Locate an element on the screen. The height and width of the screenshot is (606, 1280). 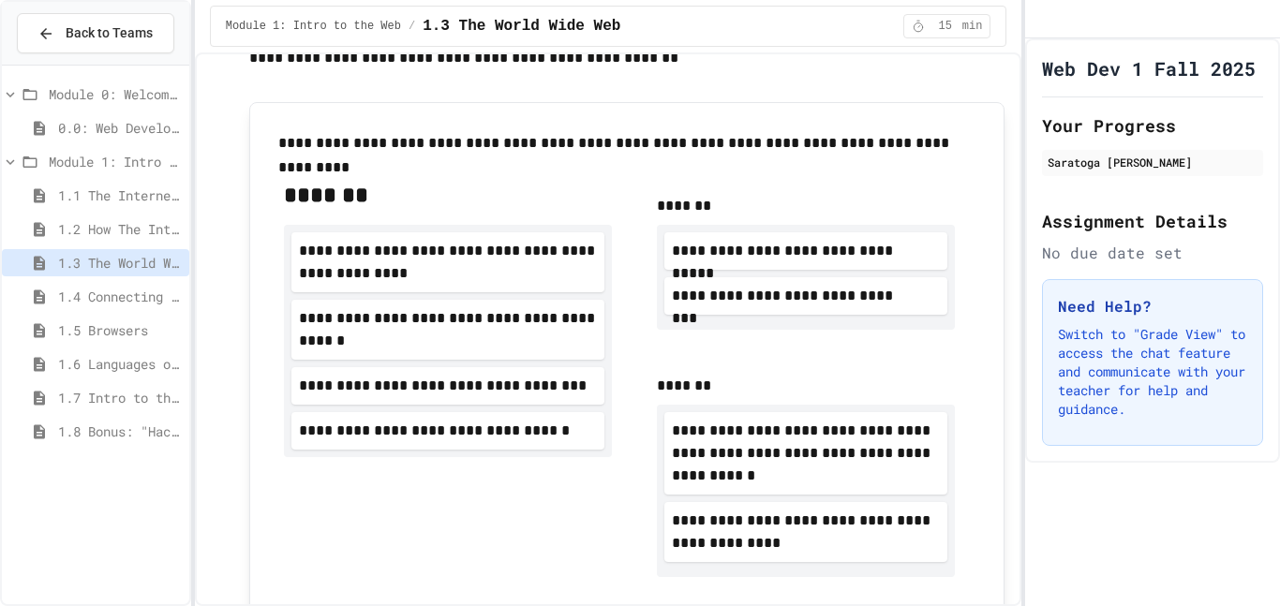
span: 1.8 Bonus: "Hacking" The Web is located at coordinates (120, 431).